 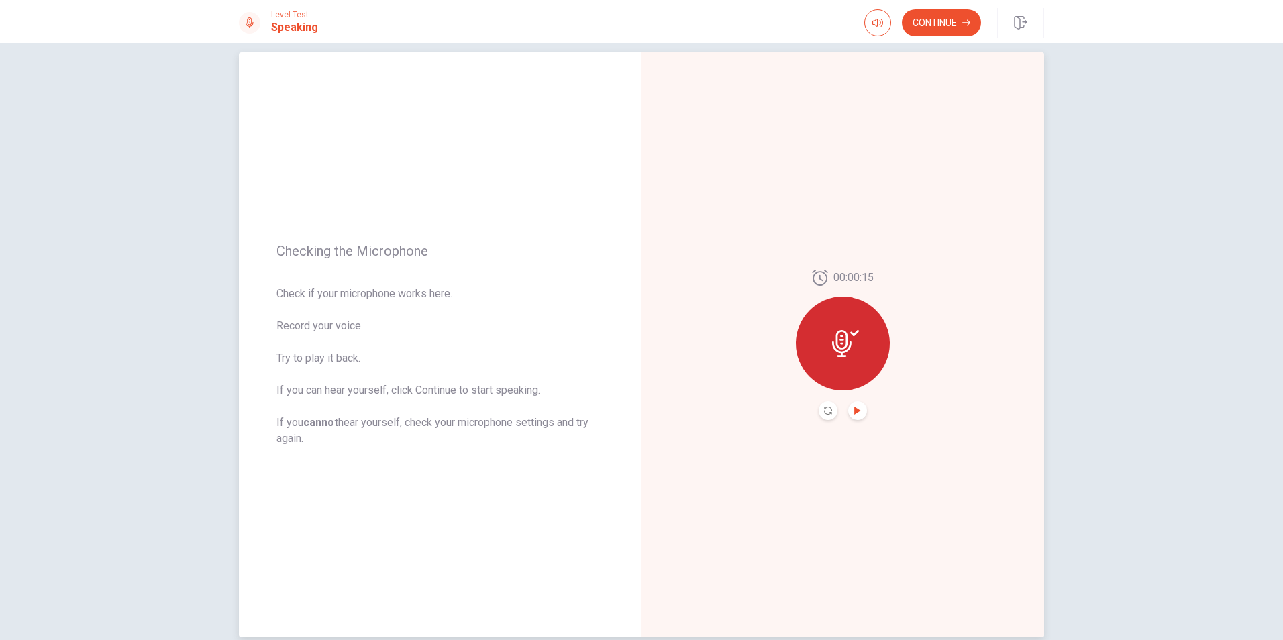 I want to click on u: cannot, so click(x=321, y=422).